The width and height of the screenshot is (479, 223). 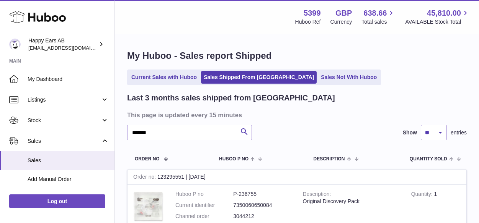 I want to click on span: Listings, so click(x=64, y=100).